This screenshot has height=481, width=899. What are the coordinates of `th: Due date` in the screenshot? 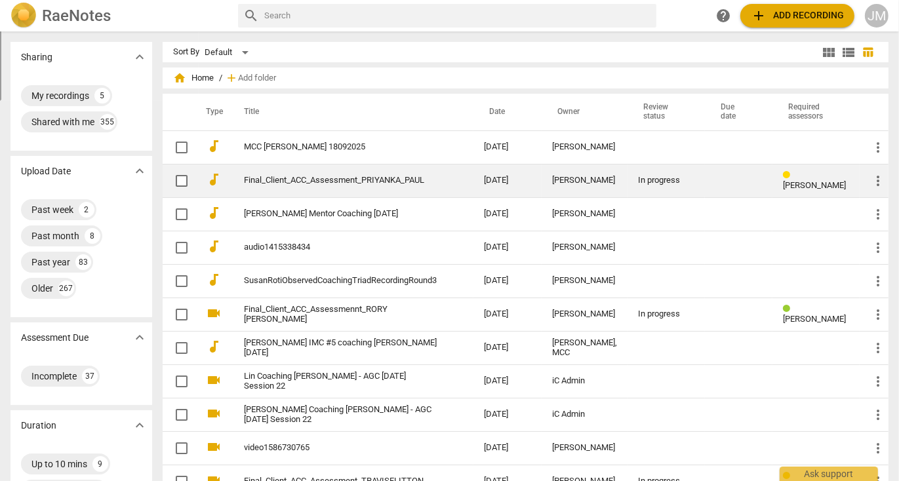 It's located at (738, 112).